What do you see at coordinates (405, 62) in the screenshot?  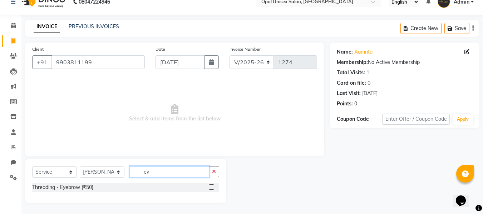 I see `div: No Active Membership` at bounding box center [405, 62].